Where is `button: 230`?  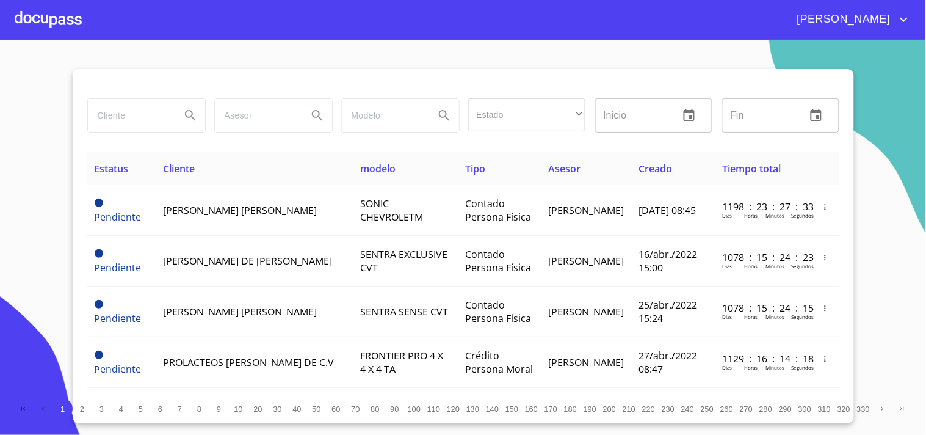 button: 230 is located at coordinates (668, 408).